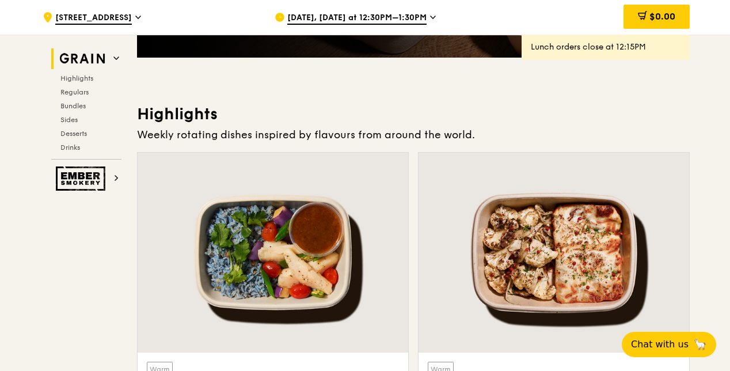 The width and height of the screenshot is (730, 371). What do you see at coordinates (70, 147) in the screenshot?
I see `span: Drinks` at bounding box center [70, 147].